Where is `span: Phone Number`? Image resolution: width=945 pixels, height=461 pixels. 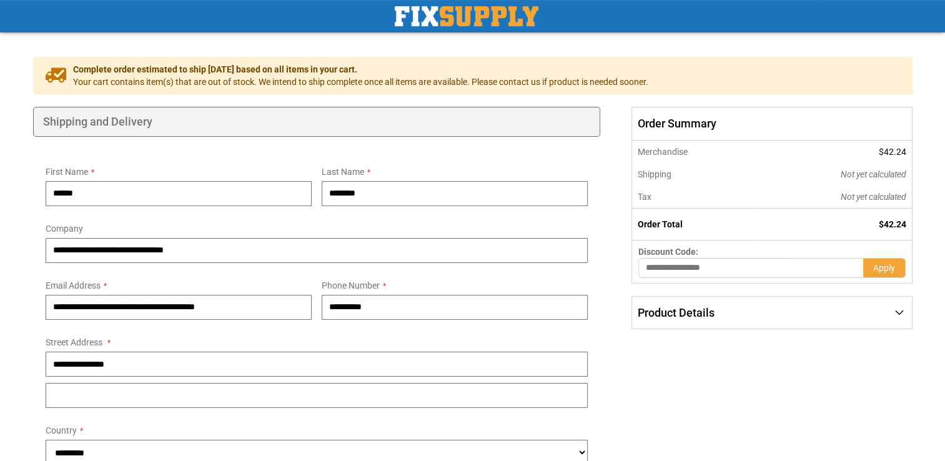 span: Phone Number is located at coordinates (350, 285).